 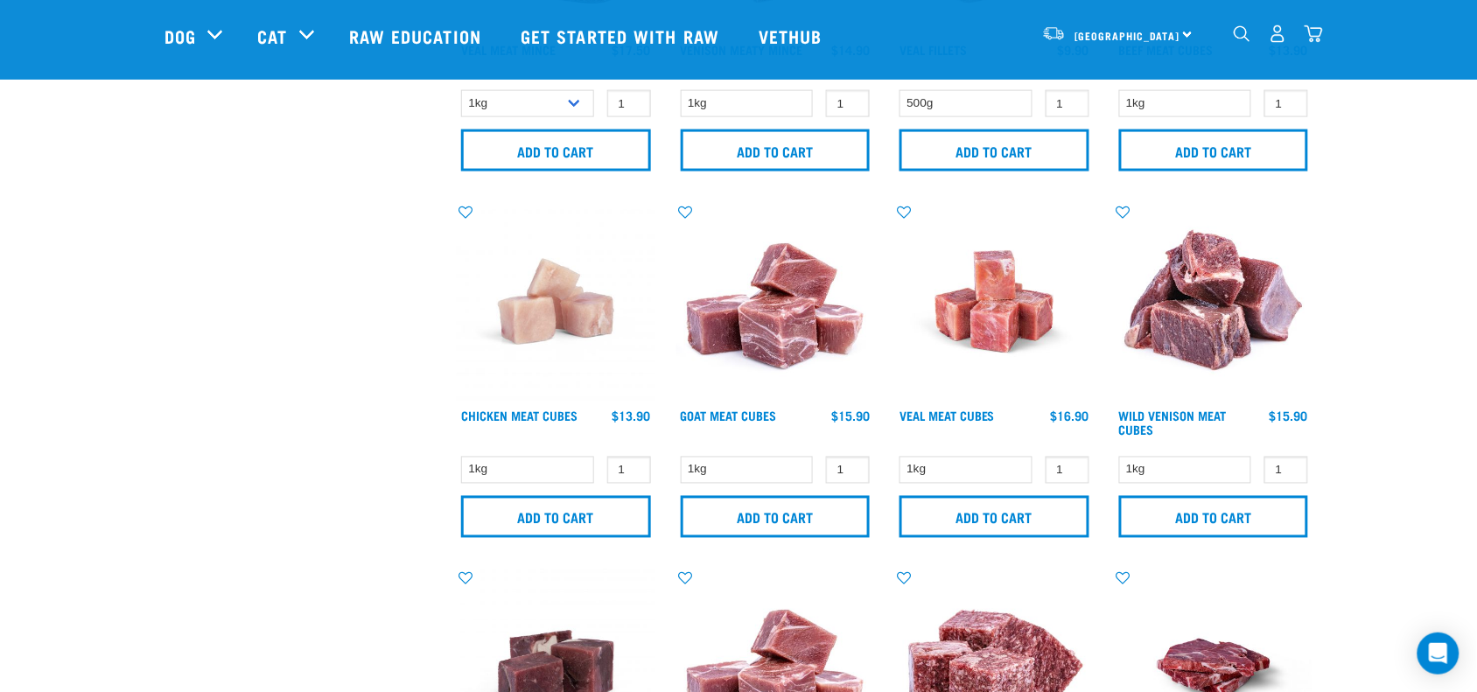 What do you see at coordinates (994, 302) in the screenshot?
I see `img: Veal Meat Cubes8454` at bounding box center [994, 302].